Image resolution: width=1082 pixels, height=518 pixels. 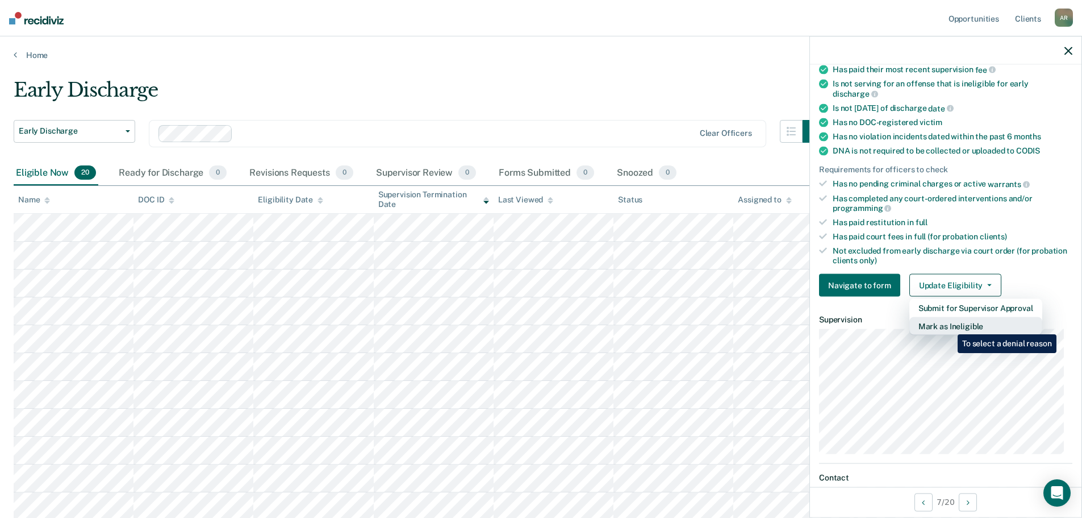 What do you see at coordinates (924, 502) in the screenshot?
I see `button: Previous Opportunity` at bounding box center [924, 502].